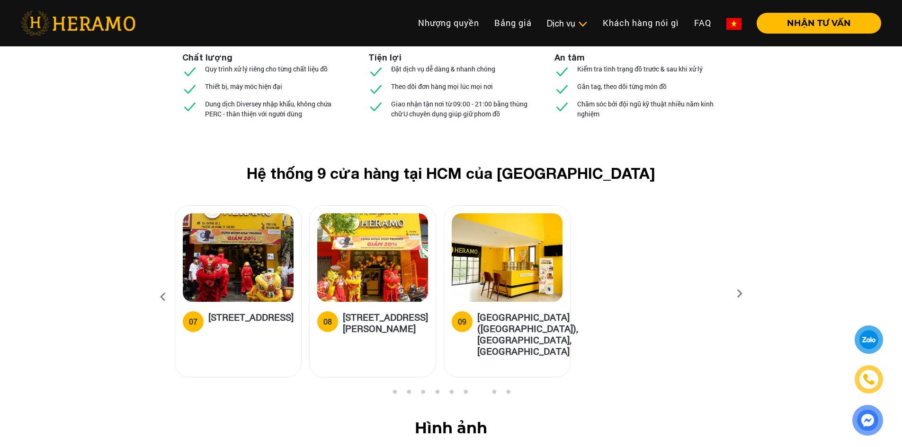 The width and height of the screenshot is (902, 447). Describe the element at coordinates (243, 86) in the screenshot. I see `p: Thiết bị, máy móc hiện đại` at that location.